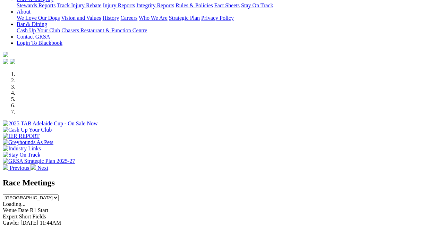 The width and height of the screenshot is (444, 225). I want to click on span: Venue, so click(10, 210).